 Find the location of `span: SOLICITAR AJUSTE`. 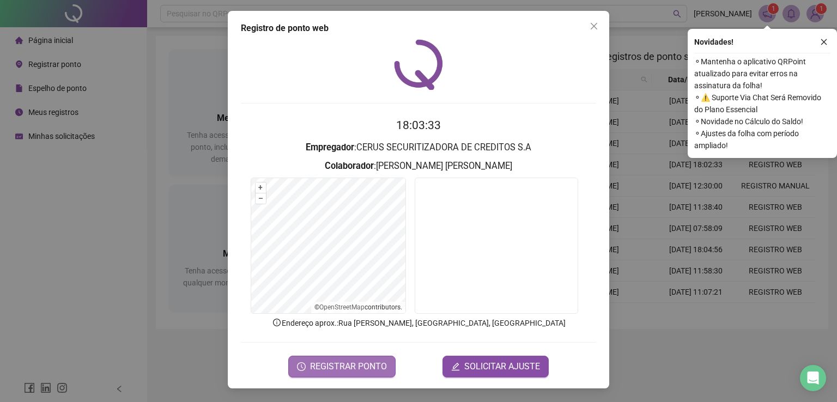

span: SOLICITAR AJUSTE is located at coordinates (502, 367).